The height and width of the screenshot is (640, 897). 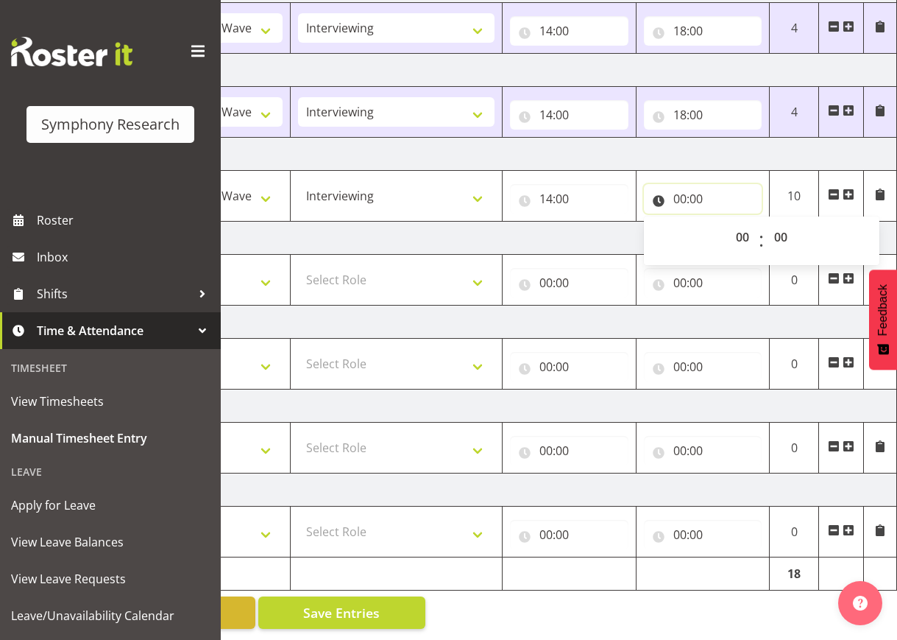 What do you see at coordinates (342, 613) in the screenshot?
I see `span: Save Entries` at bounding box center [342, 613].